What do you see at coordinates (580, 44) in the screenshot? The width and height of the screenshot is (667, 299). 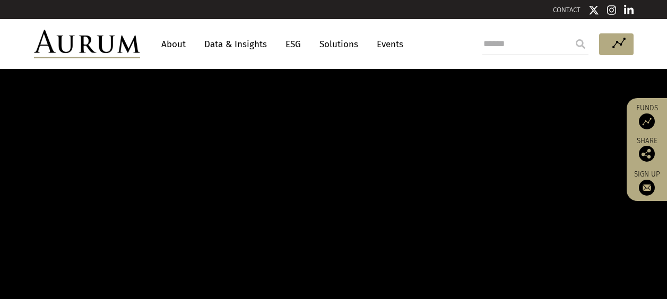 I see `input: Submit` at bounding box center [580, 44].